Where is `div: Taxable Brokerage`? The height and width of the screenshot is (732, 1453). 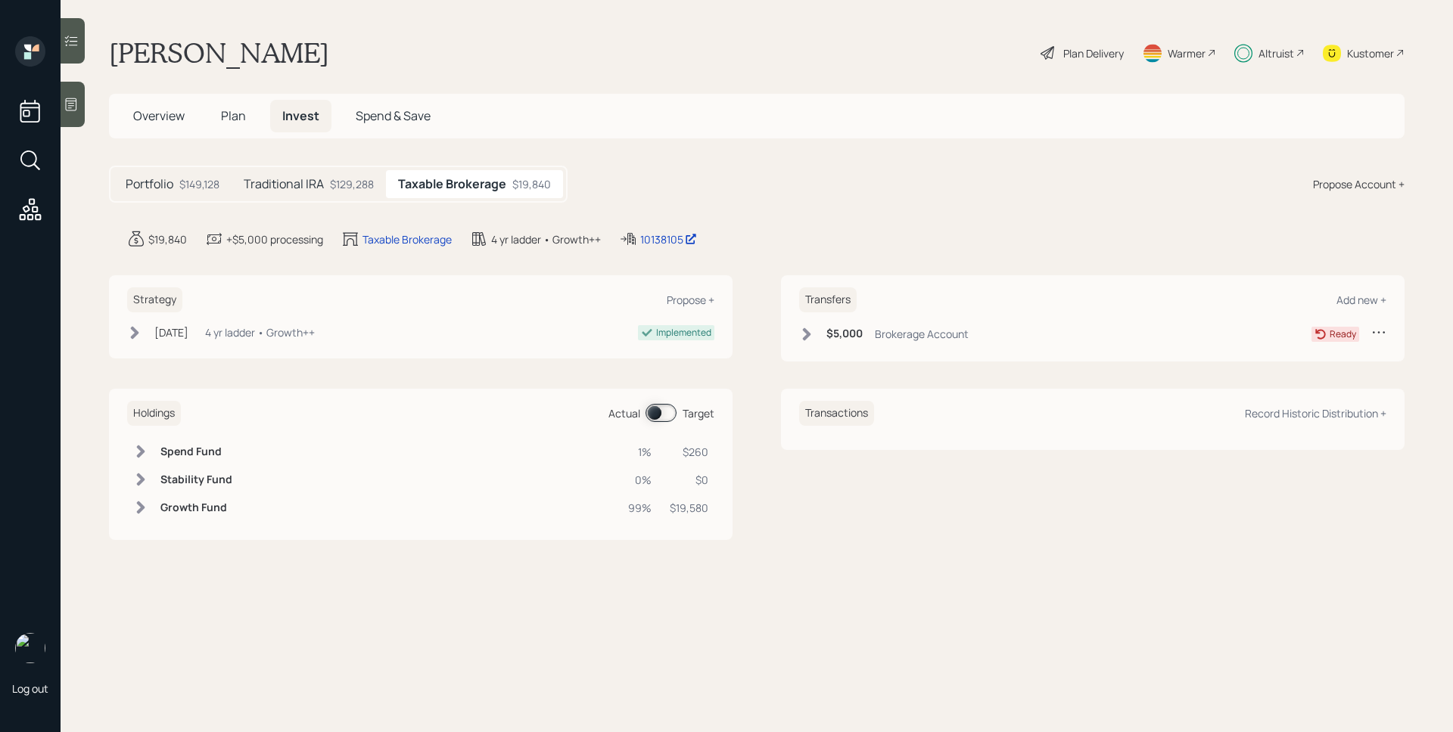 div: Taxable Brokerage is located at coordinates (407, 239).